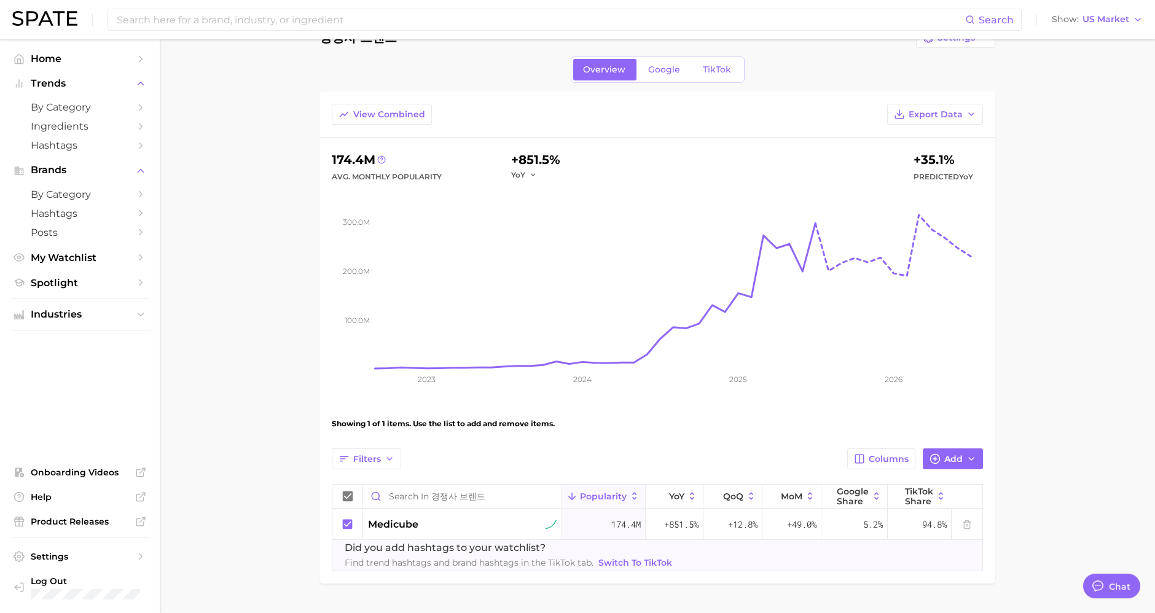 This screenshot has height=613, width=1155. Describe the element at coordinates (792, 497) in the screenshot. I see `button: MoM` at that location.